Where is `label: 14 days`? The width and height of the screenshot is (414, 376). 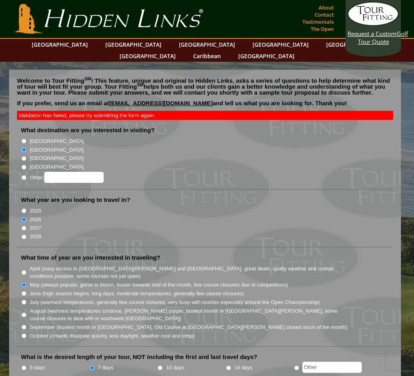
label: 14 days is located at coordinates (244, 368).